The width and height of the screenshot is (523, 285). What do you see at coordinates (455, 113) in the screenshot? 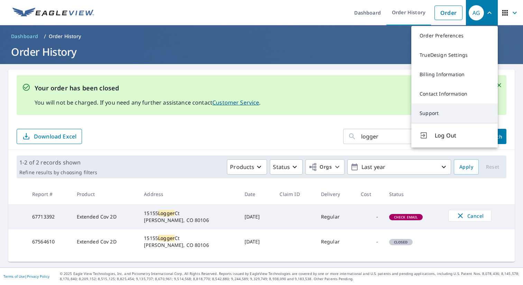
I see `a: Support` at bounding box center [455, 113].